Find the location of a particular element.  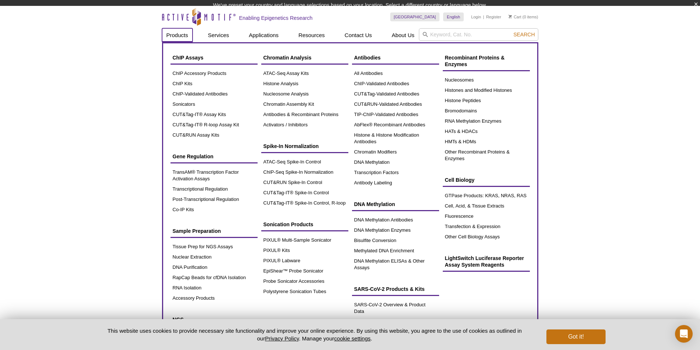

a: RNA Methylation Enzymes is located at coordinates (486, 121).